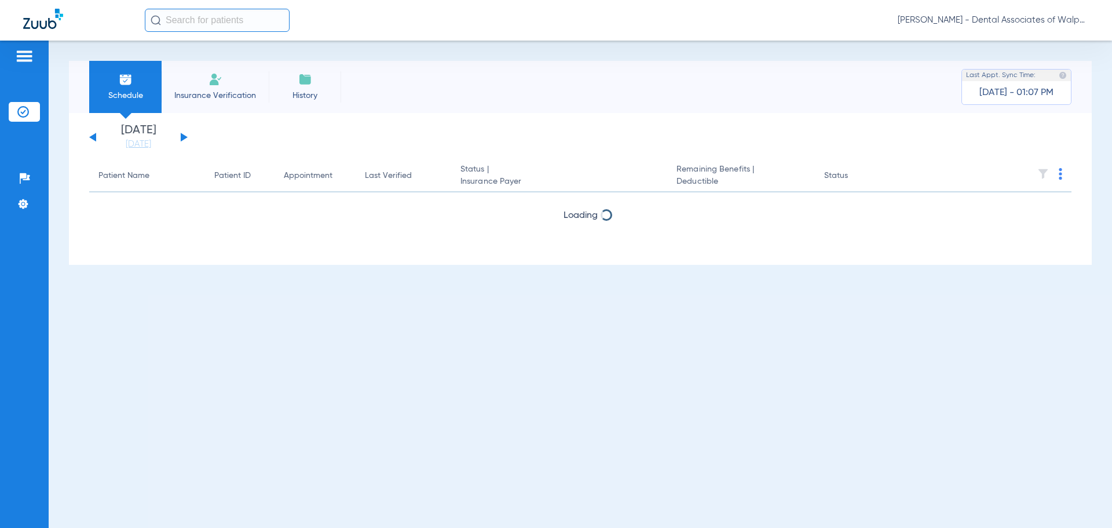 This screenshot has width=1112, height=528. What do you see at coordinates (24, 56) in the screenshot?
I see `img: hamburger-icon` at bounding box center [24, 56].